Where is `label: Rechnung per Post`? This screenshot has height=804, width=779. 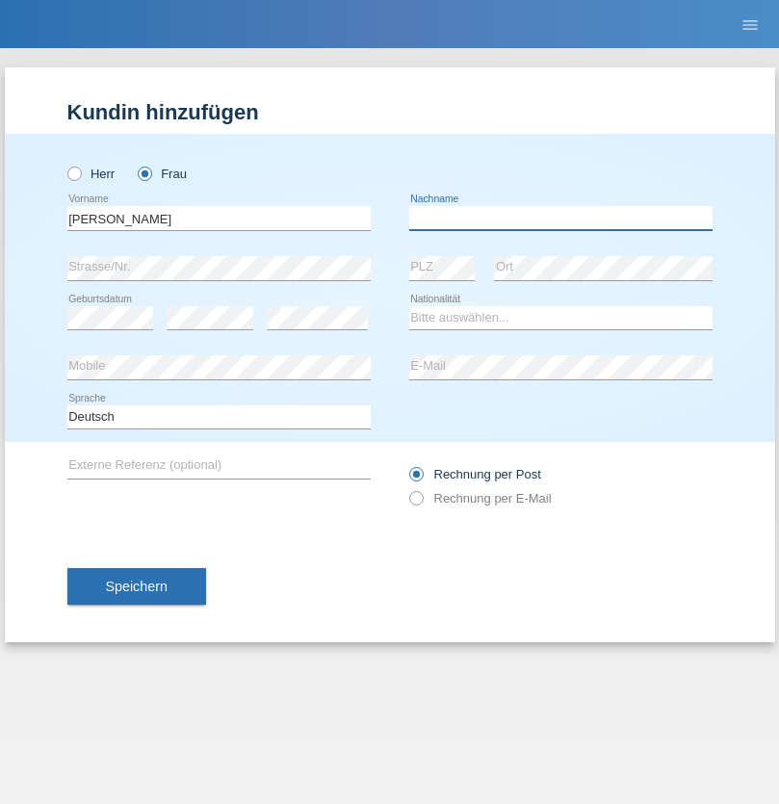 label: Rechnung per Post is located at coordinates (475, 474).